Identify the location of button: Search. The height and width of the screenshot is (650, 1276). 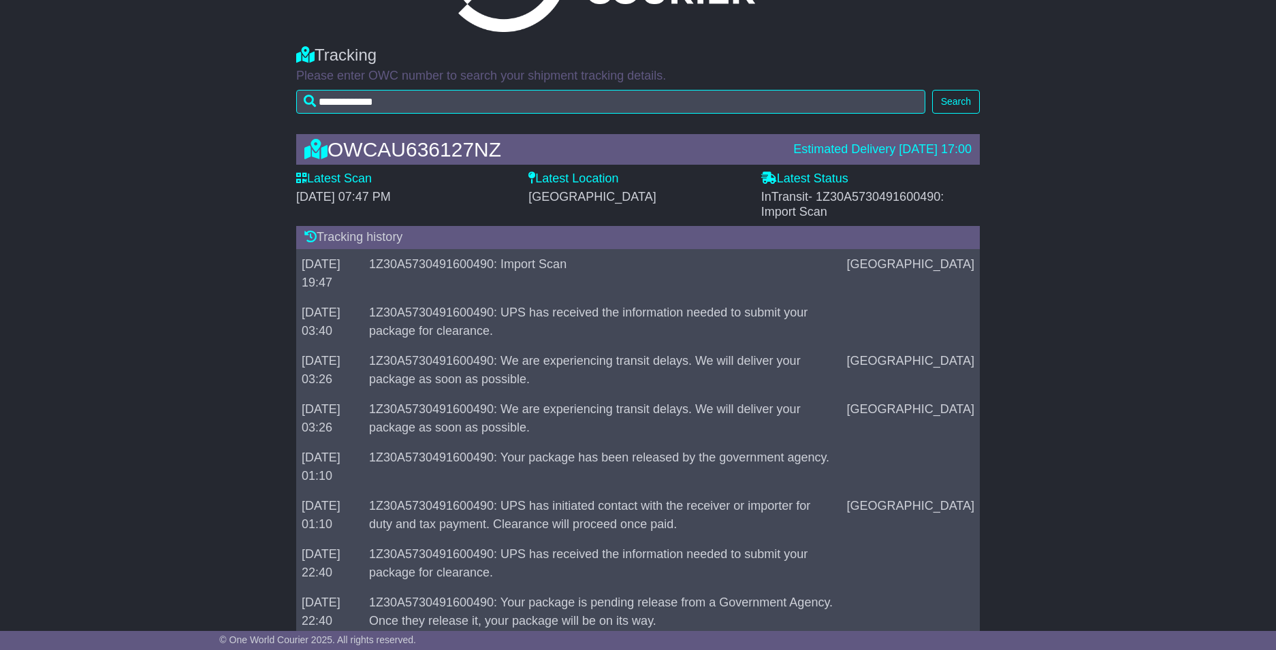
(956, 101).